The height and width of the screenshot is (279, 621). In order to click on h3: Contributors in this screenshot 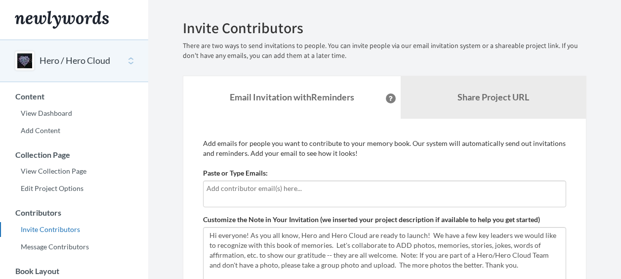, I will do `click(74, 212)`.